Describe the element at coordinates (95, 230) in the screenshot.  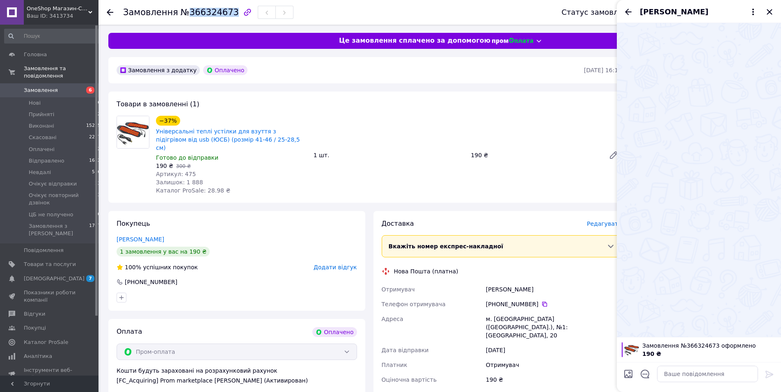
I see `span: 1767` at that location.